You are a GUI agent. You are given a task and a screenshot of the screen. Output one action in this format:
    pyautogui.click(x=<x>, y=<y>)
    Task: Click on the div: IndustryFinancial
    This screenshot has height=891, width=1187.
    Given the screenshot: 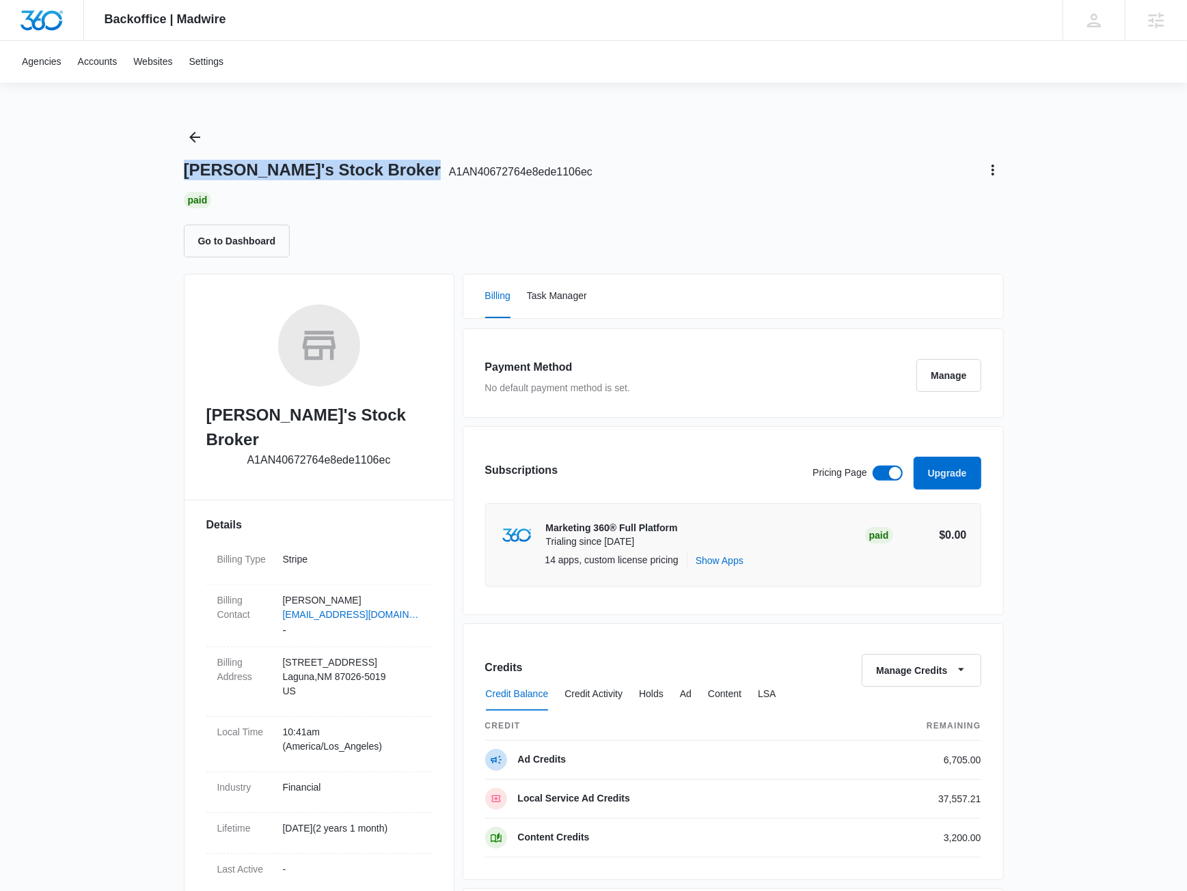 What is the action you would take?
    pyautogui.click(x=319, y=793)
    